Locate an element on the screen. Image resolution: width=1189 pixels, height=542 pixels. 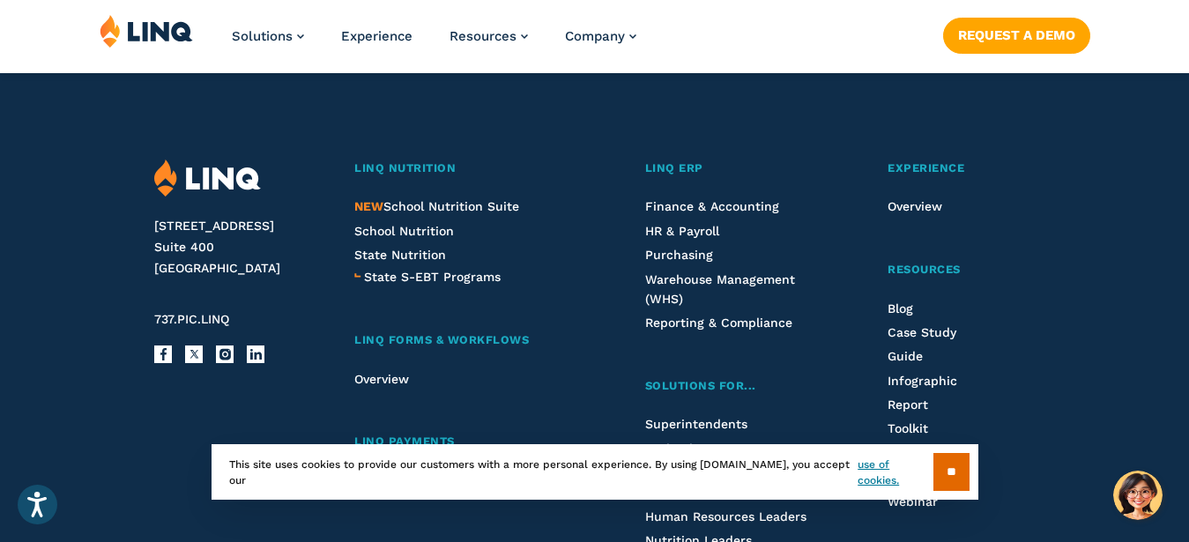
div: This site uses cookies to provide our customers with a more personal experience. By using [DOMAIN... is located at coordinates (595, 472).